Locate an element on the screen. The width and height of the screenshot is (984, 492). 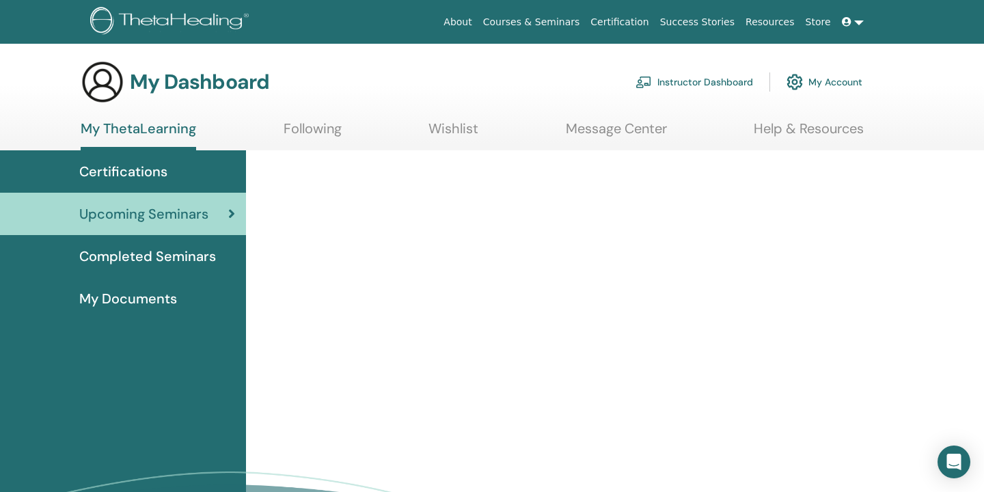
a: Following is located at coordinates (312, 133).